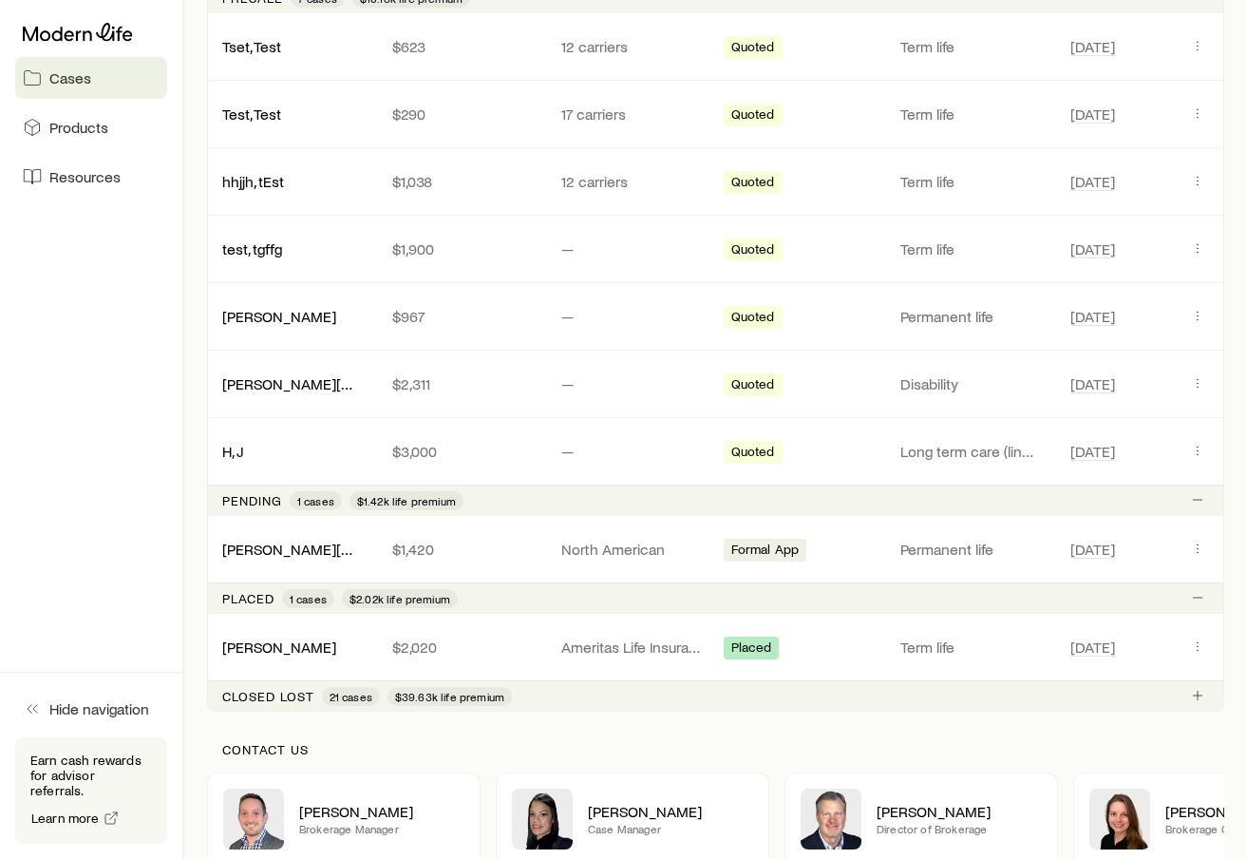 The height and width of the screenshot is (859, 1247). Describe the element at coordinates (99, 708) in the screenshot. I see `span: Hide navigation` at that location.